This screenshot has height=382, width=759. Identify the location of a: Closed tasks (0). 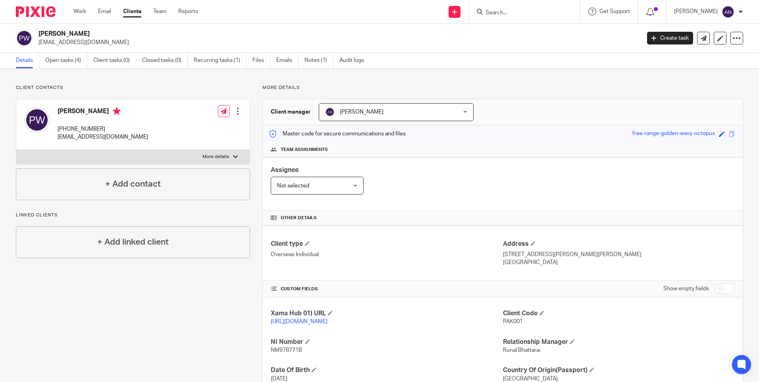
(165, 60).